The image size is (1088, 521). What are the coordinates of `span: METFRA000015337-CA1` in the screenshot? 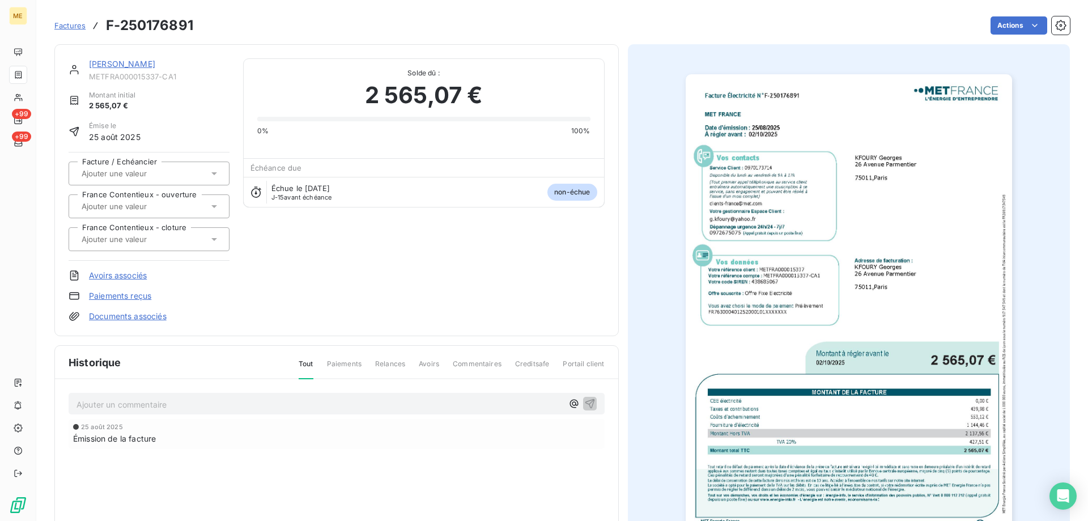 It's located at (159, 77).